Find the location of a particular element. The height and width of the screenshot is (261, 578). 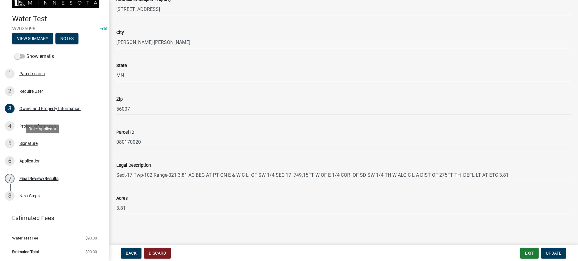

div: Final Review/Results is located at coordinates (39, 178).